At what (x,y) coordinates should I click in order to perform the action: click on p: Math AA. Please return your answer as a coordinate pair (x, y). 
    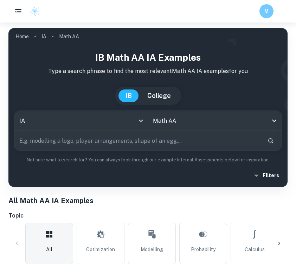
    Looking at the image, I should click on (69, 37).